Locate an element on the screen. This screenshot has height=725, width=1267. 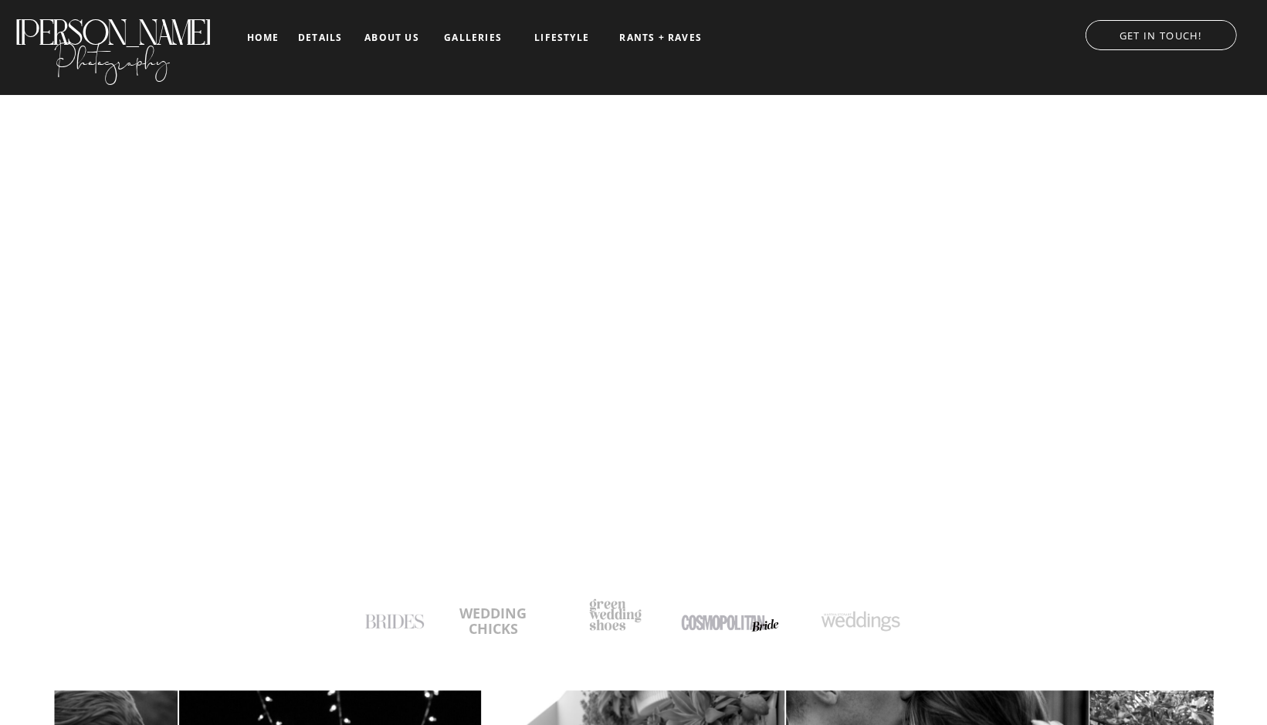
a: LIFESTYLE is located at coordinates (561, 38).